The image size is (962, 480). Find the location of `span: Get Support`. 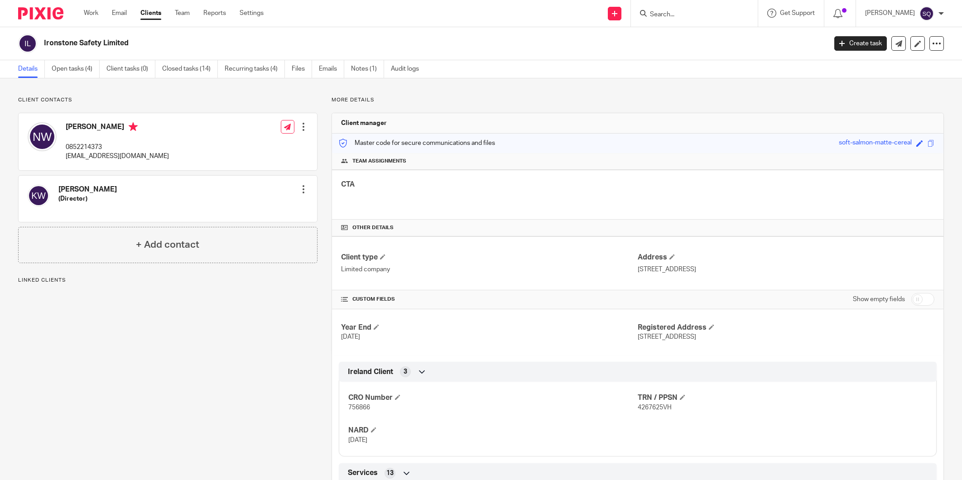

span: Get Support is located at coordinates (797, 13).